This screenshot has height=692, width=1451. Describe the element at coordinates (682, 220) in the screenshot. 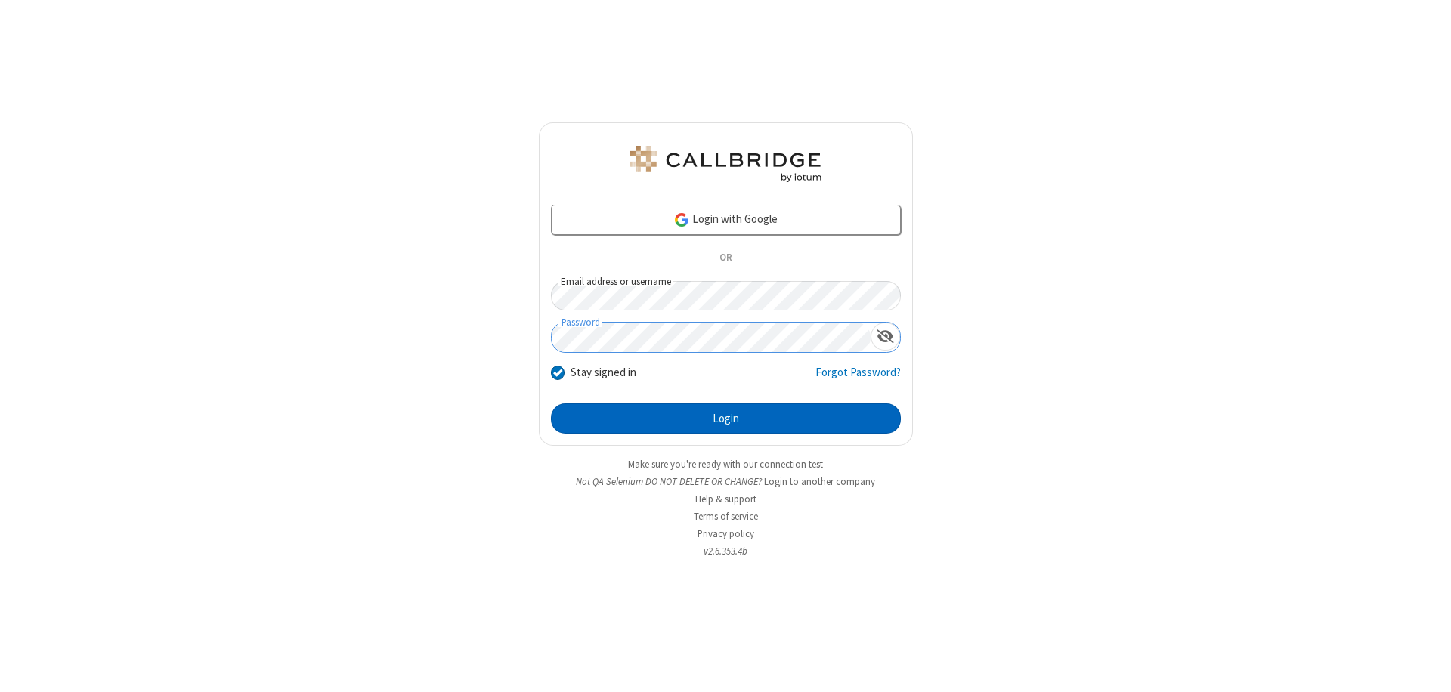

I see `img: google-icon.png` at that location.